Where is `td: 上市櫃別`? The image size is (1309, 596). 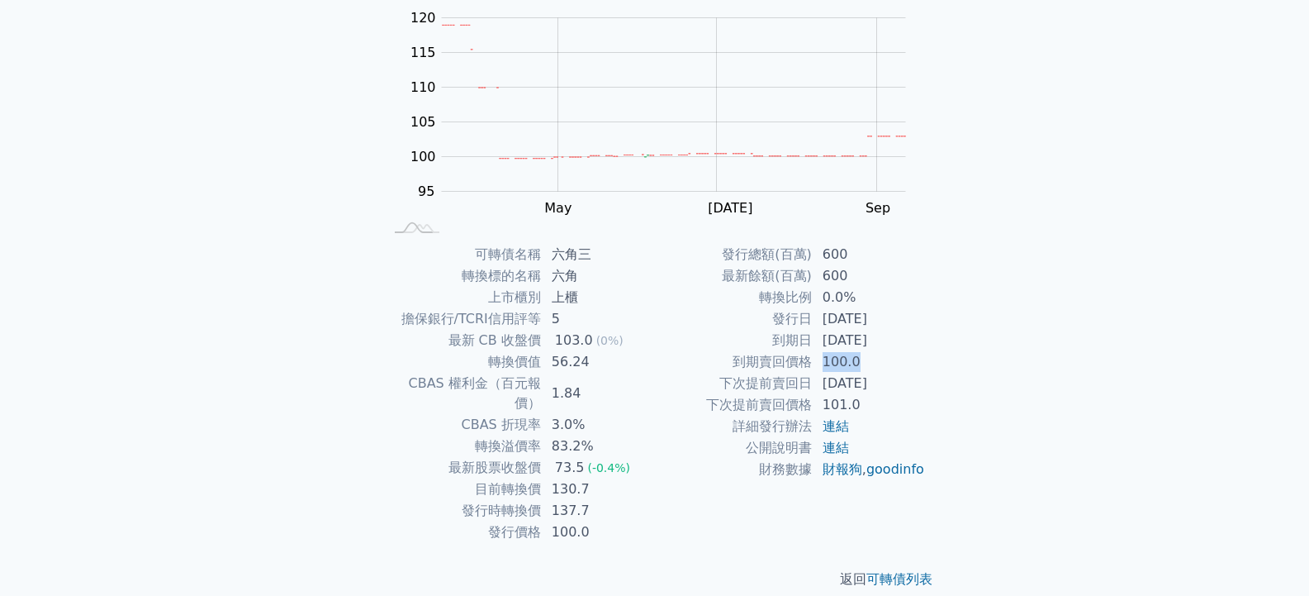
td: 上市櫃別 is located at coordinates (463, 297).